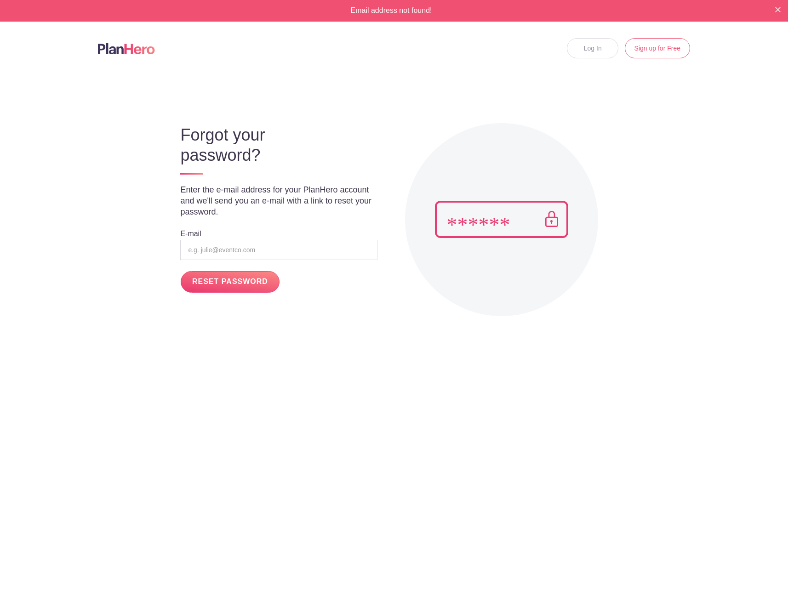 The image size is (788, 600). I want to click on button: Close, so click(778, 9).